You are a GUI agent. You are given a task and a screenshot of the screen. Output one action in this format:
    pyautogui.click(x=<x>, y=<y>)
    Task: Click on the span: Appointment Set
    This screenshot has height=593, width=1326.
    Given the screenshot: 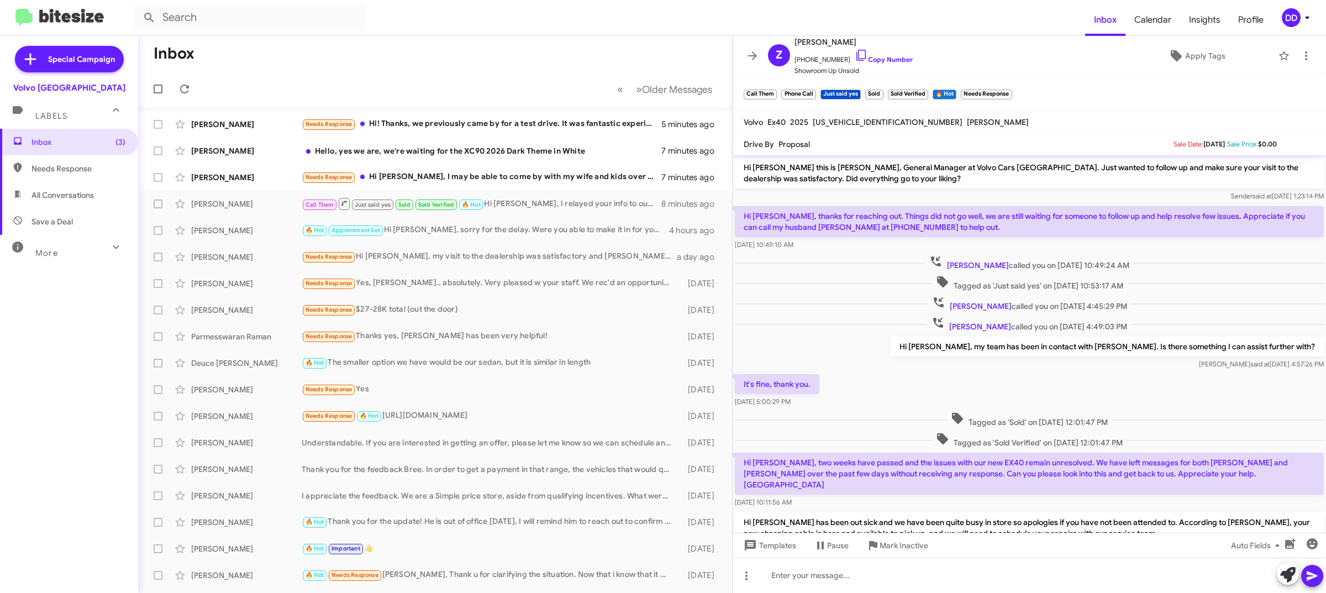 What is the action you would take?
    pyautogui.click(x=356, y=230)
    